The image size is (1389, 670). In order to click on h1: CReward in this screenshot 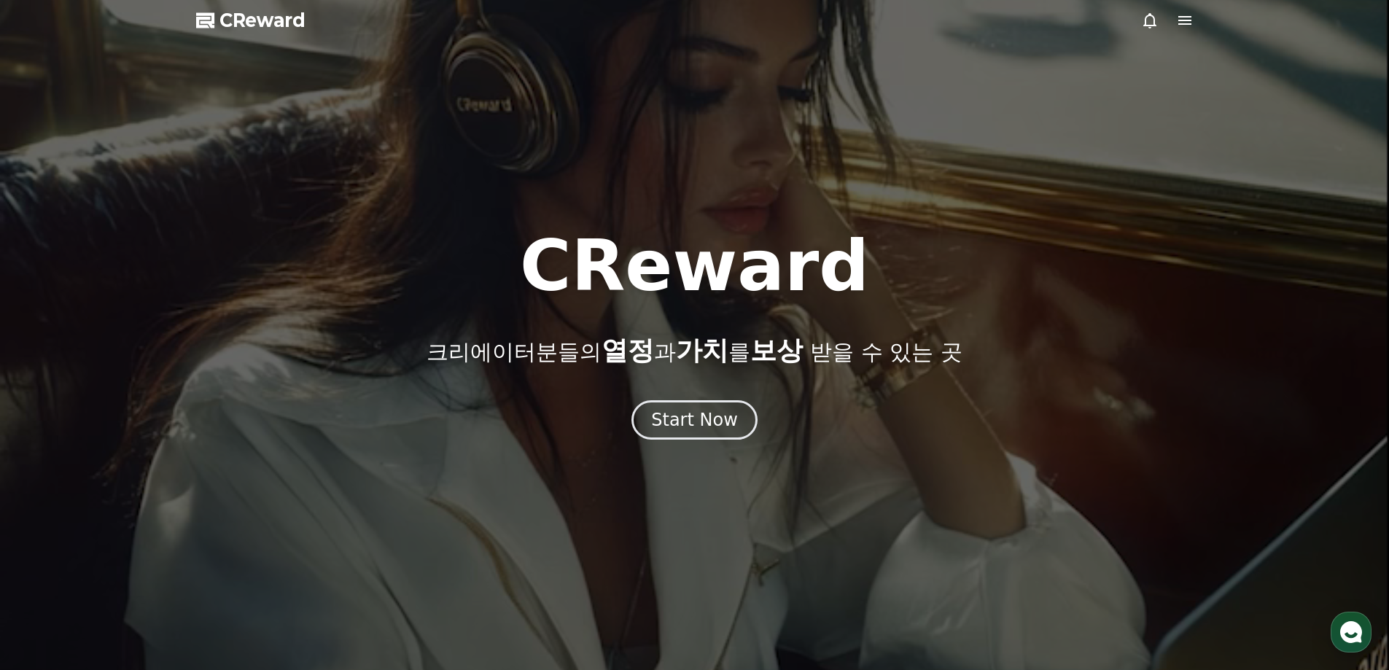, I will do `click(694, 266)`.